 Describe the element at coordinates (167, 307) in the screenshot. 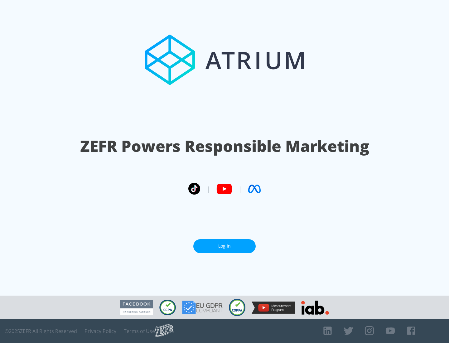

I see `img: CCPA Compliant` at that location.